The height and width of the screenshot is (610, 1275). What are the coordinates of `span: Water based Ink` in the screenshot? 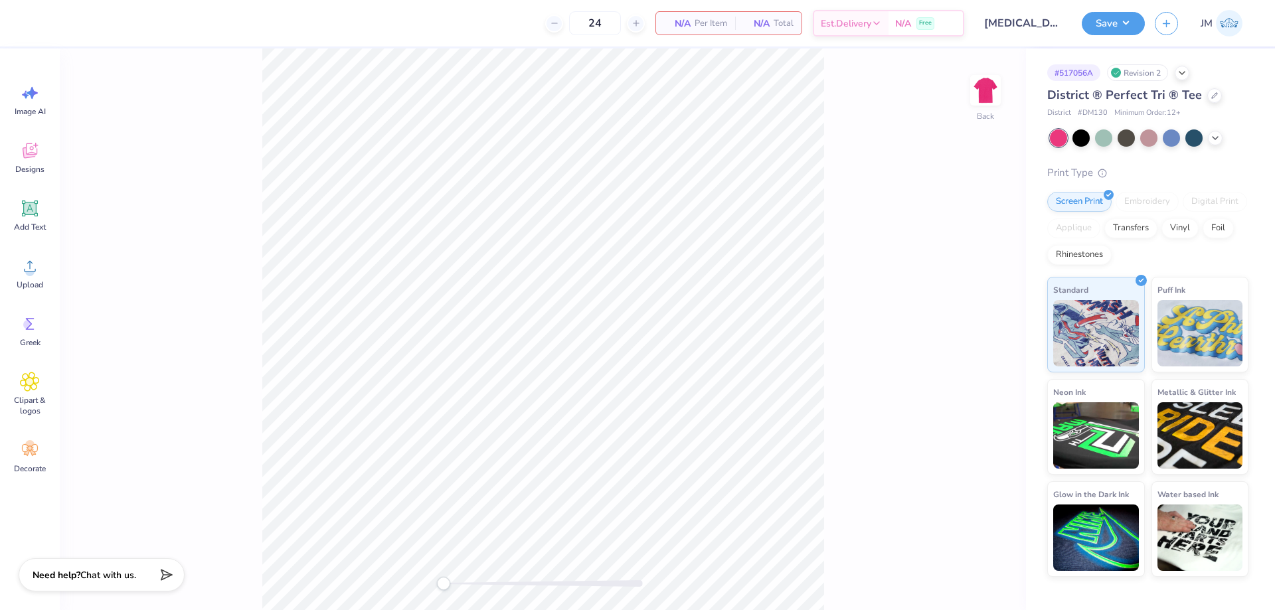 It's located at (1188, 494).